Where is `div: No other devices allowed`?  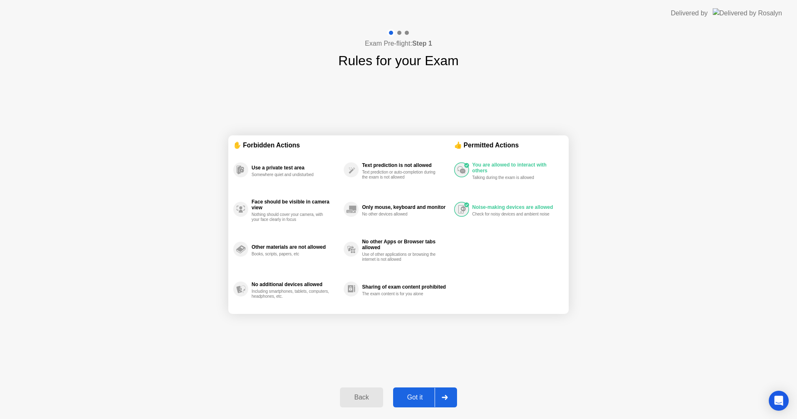 div: No other devices allowed is located at coordinates (401, 214).